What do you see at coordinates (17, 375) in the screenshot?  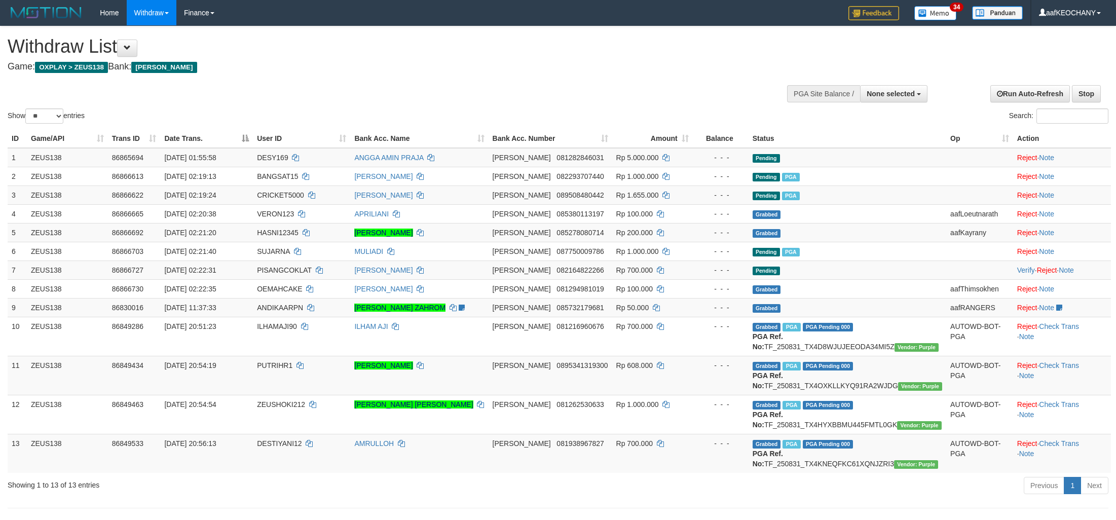 I see `td: 11` at bounding box center [17, 375].